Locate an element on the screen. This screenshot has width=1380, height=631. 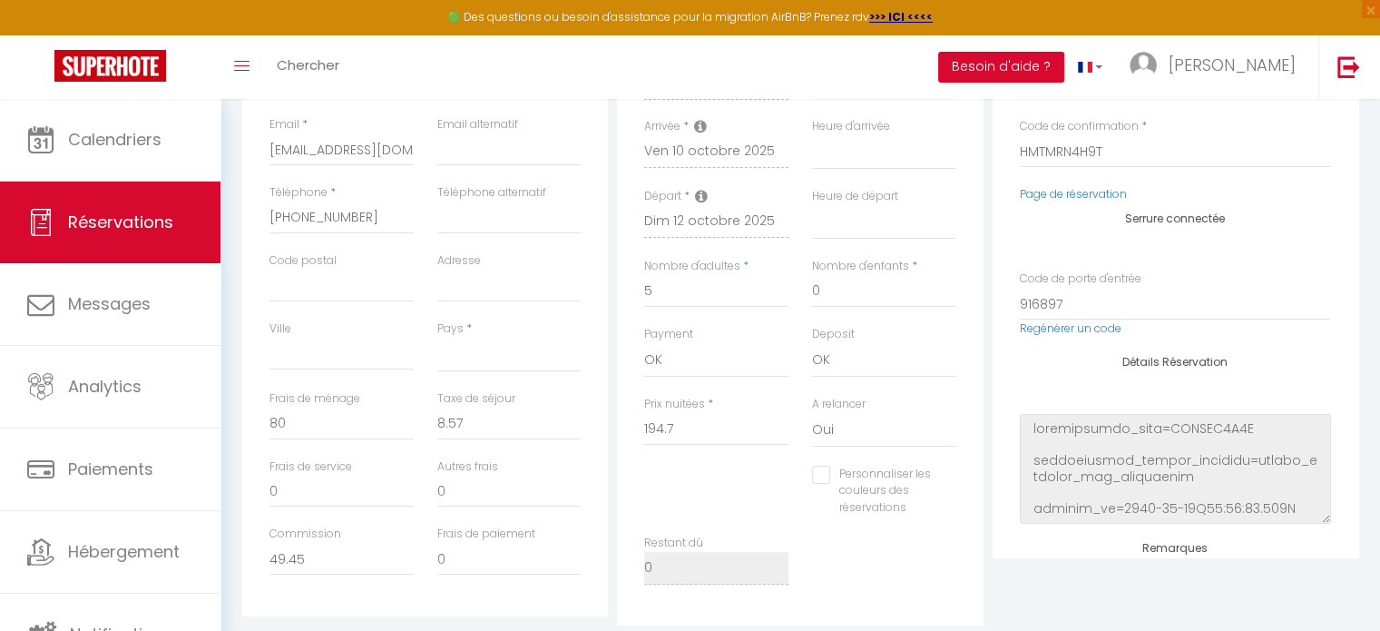
a: Chercher is located at coordinates (308, 67).